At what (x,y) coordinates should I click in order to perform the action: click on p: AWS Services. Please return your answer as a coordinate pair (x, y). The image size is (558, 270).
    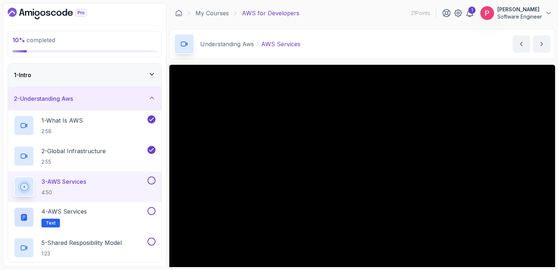
    Looking at the image, I should click on (281, 44).